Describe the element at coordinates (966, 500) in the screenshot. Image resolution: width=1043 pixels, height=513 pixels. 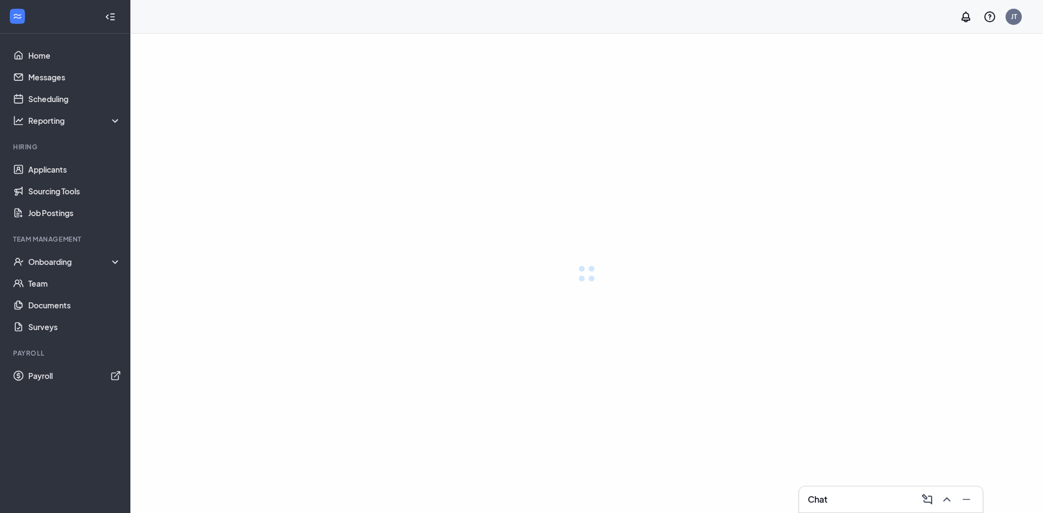
I see `button: Minimize` at that location.